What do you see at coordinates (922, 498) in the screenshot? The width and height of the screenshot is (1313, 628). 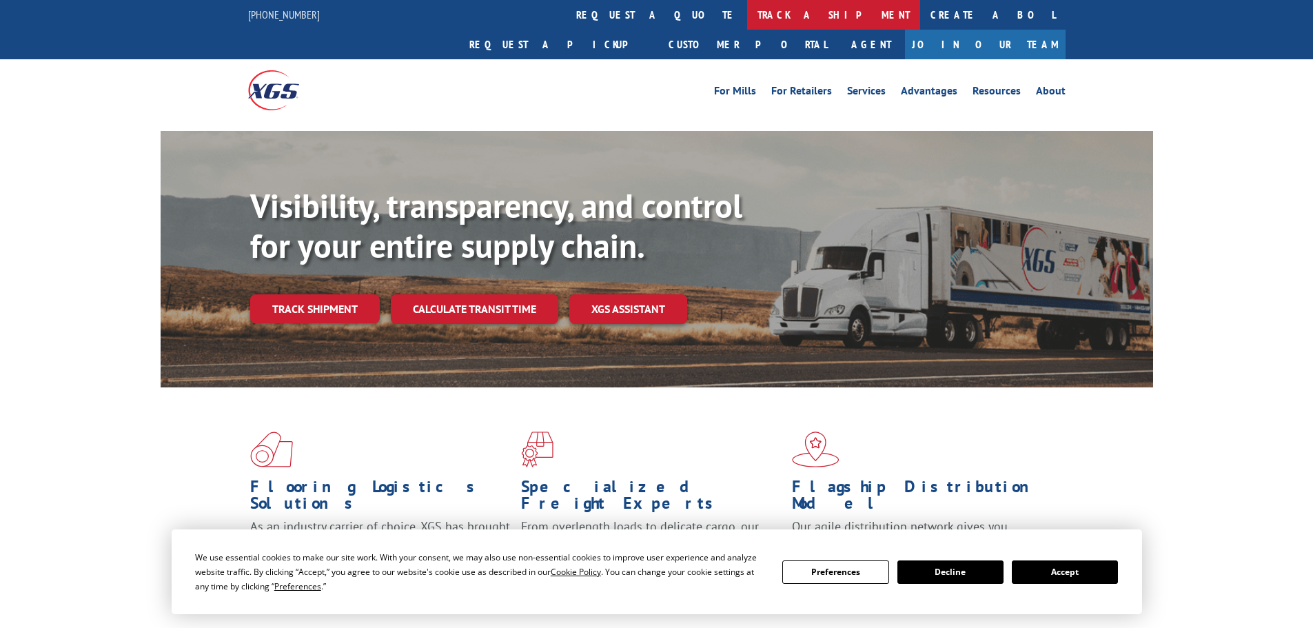 I see `h1: Flagship Distribution Model` at bounding box center [922, 498].